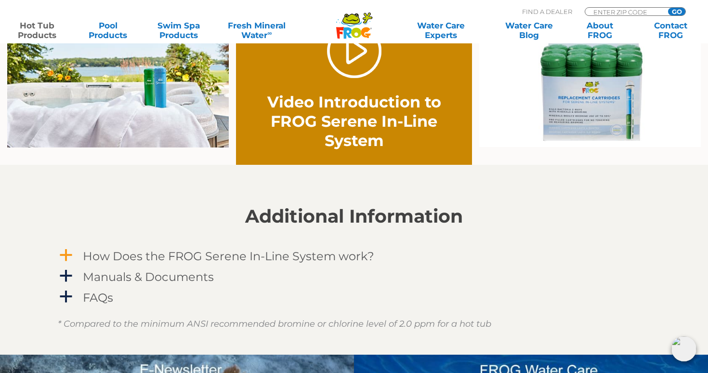 This screenshot has width=708, height=373. I want to click on a: Water CareBlog, so click(529, 30).